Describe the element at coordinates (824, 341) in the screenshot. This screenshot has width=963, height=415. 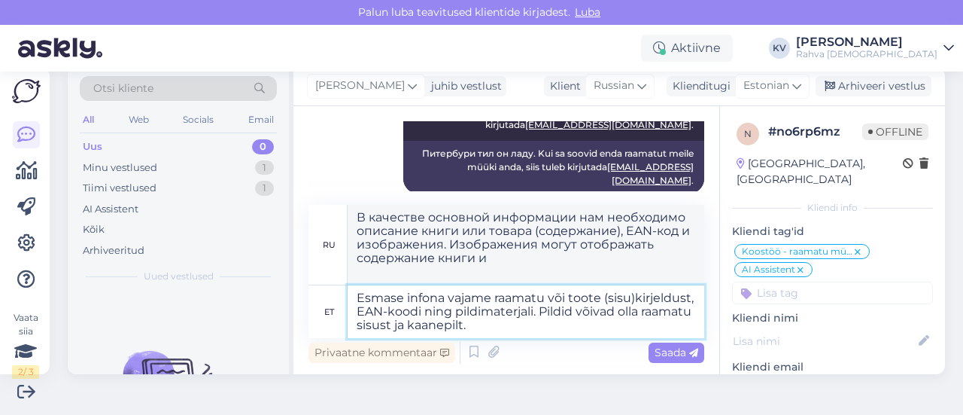
I see `input: Lisa nimi` at that location.